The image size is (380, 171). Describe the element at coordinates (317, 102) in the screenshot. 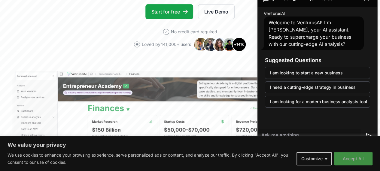

I see `button: I am looking for a modern business analysis tool` at that location.